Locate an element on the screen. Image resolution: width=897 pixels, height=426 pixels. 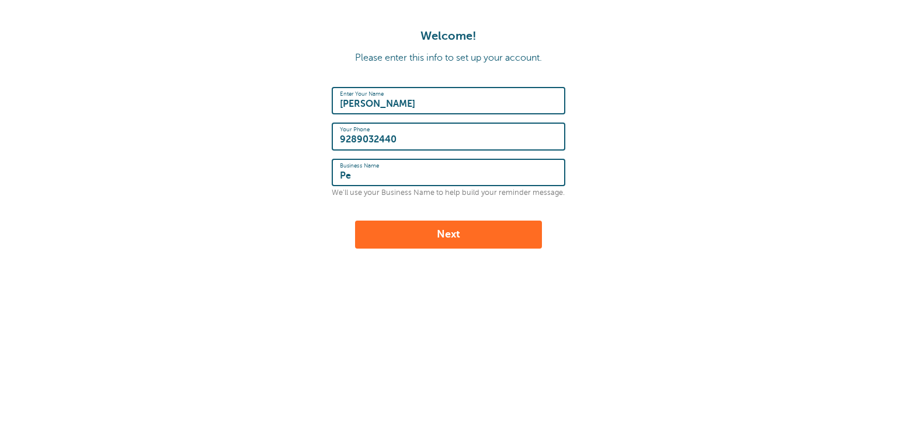
button: Next is located at coordinates (449, 235).